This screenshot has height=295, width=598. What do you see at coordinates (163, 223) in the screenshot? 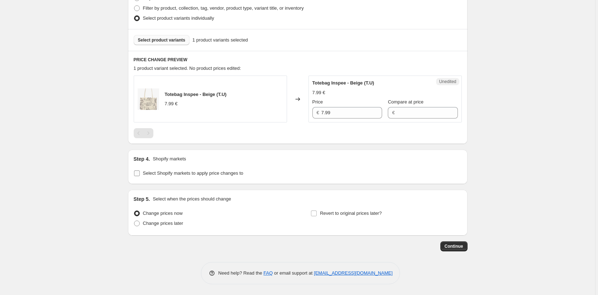
I see `span: Change prices later` at bounding box center [163, 223].